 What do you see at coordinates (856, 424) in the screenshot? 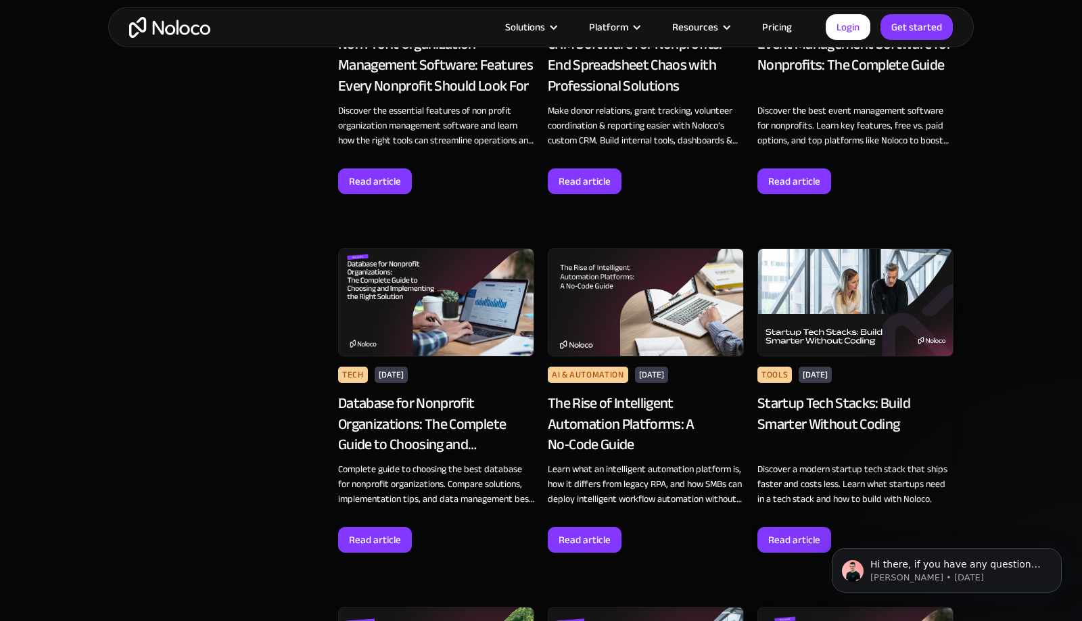
I see `div: Startup Tech Stacks: Build Smarter Without Coding` at bounding box center [856, 424].